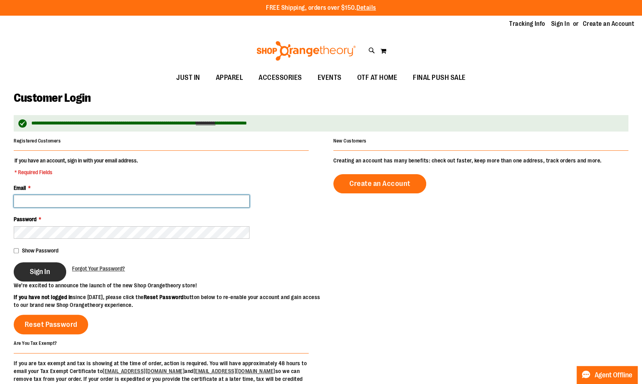 The width and height of the screenshot is (642, 384). I want to click on span: Password, so click(25, 219).